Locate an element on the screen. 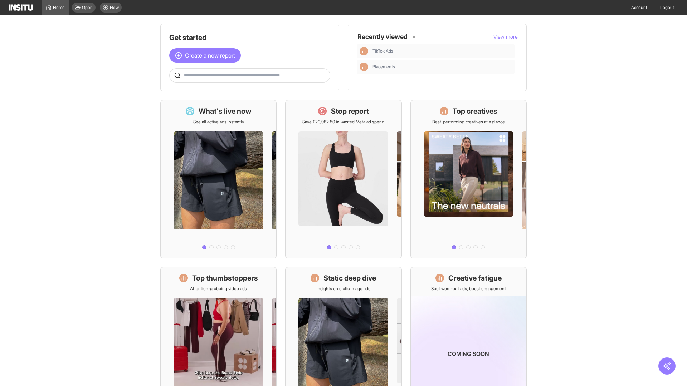 Image resolution: width=687 pixels, height=386 pixels. p: Save £20,982.50 in wasted Meta ad spend is located at coordinates (343, 122).